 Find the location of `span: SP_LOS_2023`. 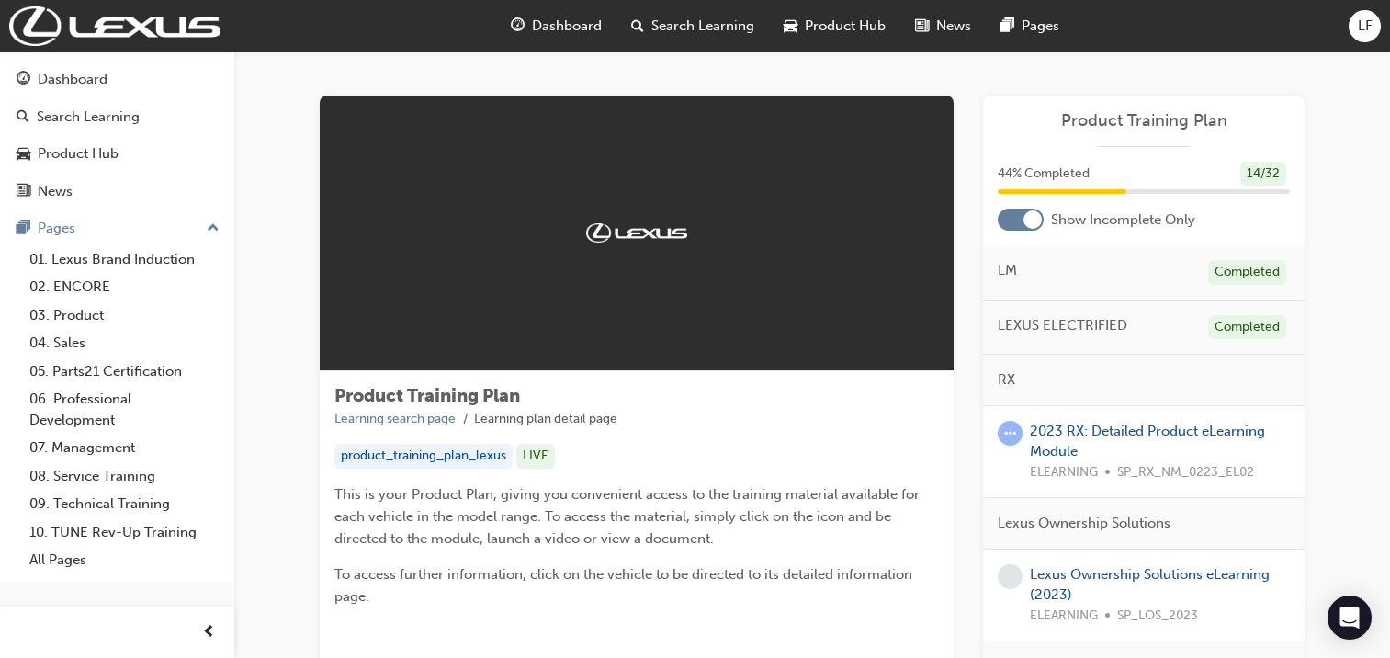

span: SP_LOS_2023 is located at coordinates (1158, 616).